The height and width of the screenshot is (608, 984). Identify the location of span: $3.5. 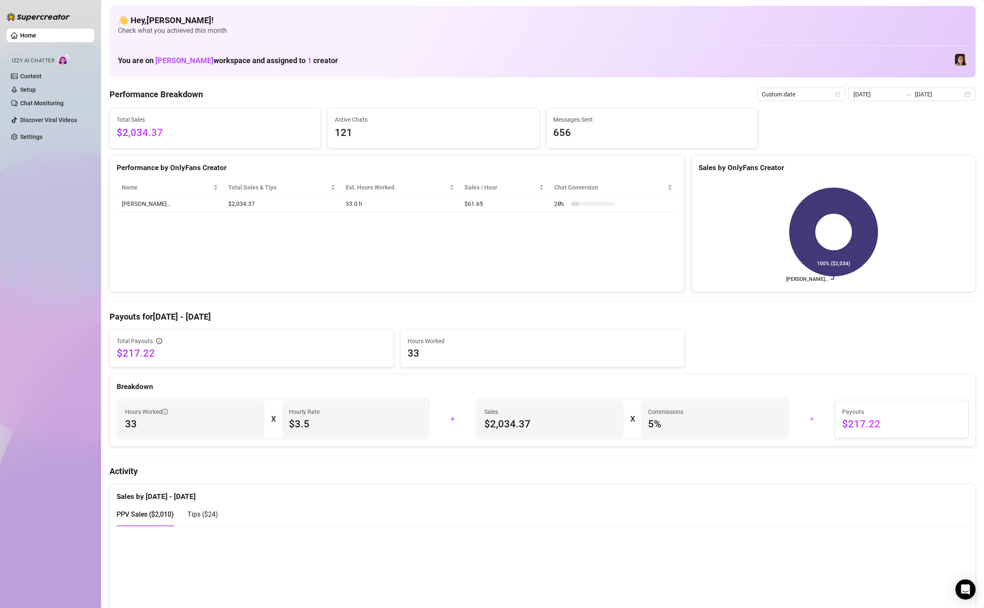
(355, 424).